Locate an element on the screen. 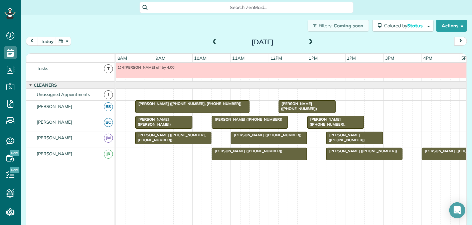 The image size is (472, 225). span: Colored by is located at coordinates (404, 26).